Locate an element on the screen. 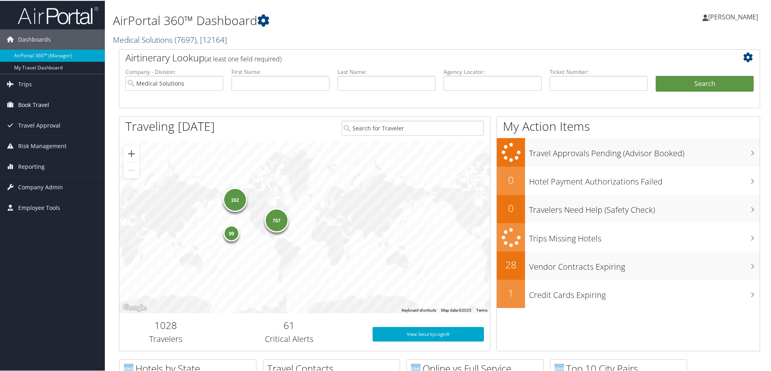  span: ( 7697 ) is located at coordinates (185, 39).